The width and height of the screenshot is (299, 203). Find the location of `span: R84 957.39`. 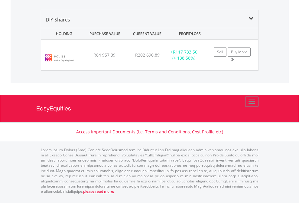

span: R84 957.39 is located at coordinates (104, 55).